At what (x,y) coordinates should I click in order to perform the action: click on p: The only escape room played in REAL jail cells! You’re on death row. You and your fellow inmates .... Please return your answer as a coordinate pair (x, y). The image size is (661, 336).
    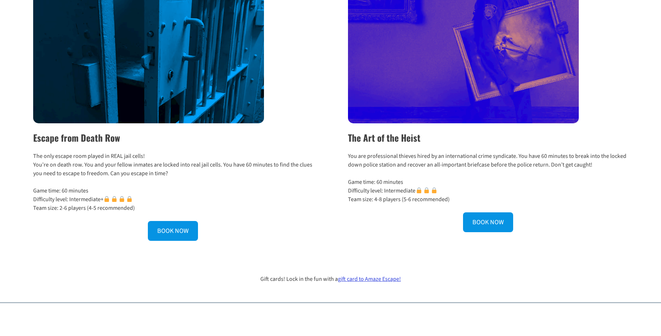
    Looking at the image, I should click on (173, 165).